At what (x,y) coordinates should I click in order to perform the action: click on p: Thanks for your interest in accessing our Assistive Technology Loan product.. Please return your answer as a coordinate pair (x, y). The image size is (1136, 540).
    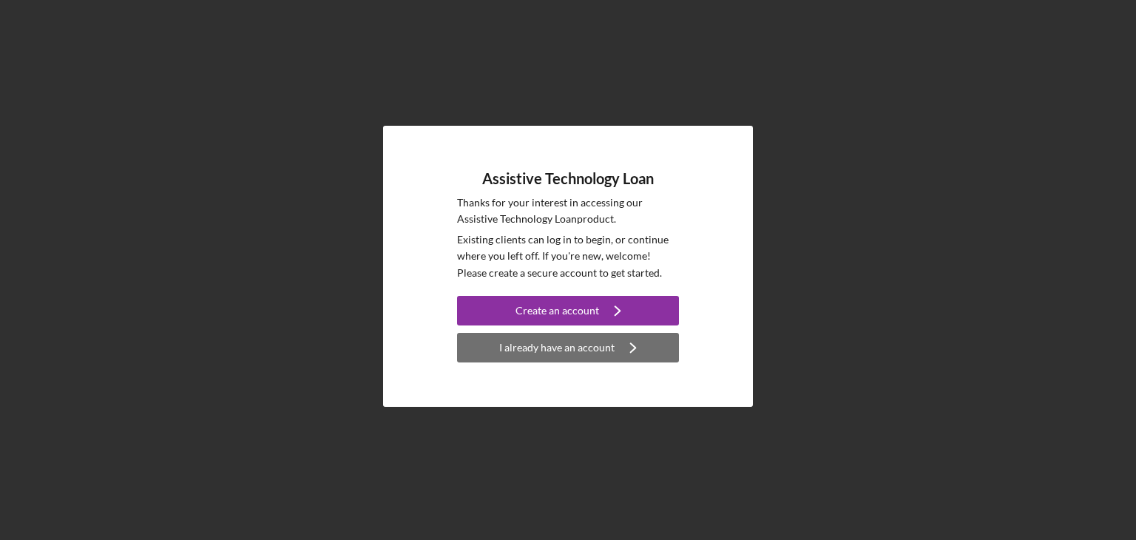
    Looking at the image, I should click on (568, 211).